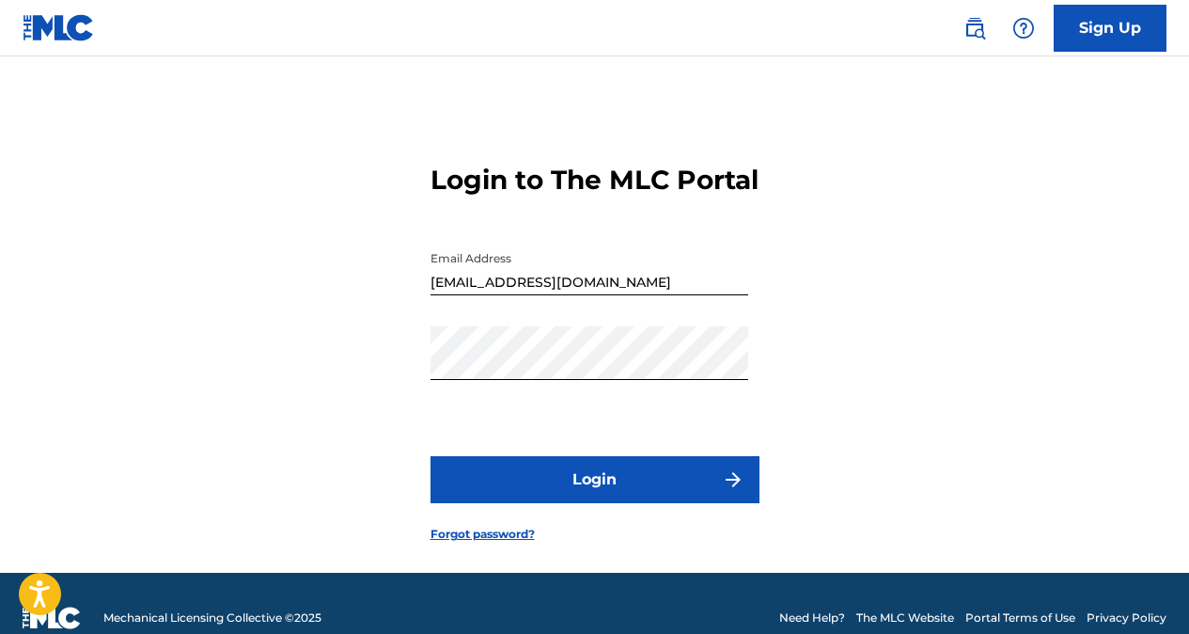 The height and width of the screenshot is (634, 1189). What do you see at coordinates (1126, 618) in the screenshot?
I see `a: Privacy Policy` at bounding box center [1126, 618].